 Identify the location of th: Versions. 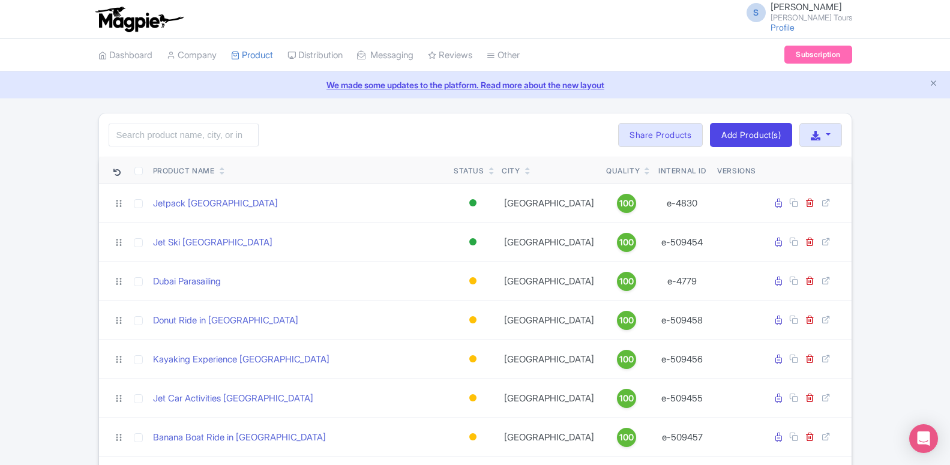
(737, 170).